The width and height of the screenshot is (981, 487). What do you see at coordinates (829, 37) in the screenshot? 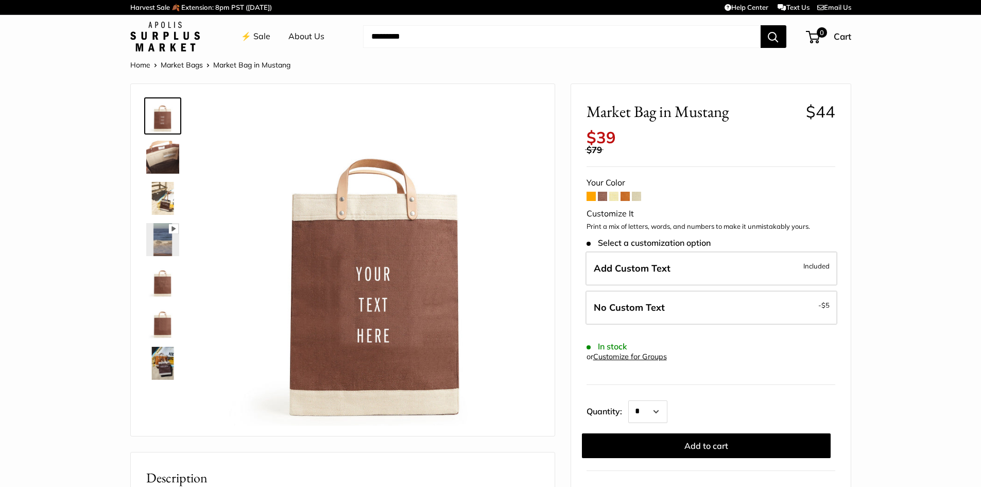
I see `a: 0 Cart` at bounding box center [829, 37].